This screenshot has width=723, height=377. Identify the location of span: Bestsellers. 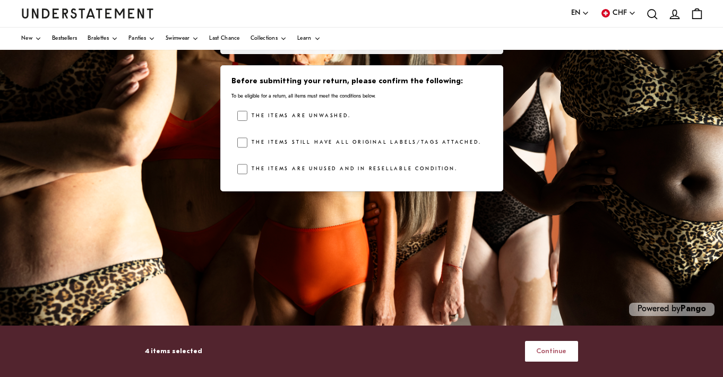
(64, 39).